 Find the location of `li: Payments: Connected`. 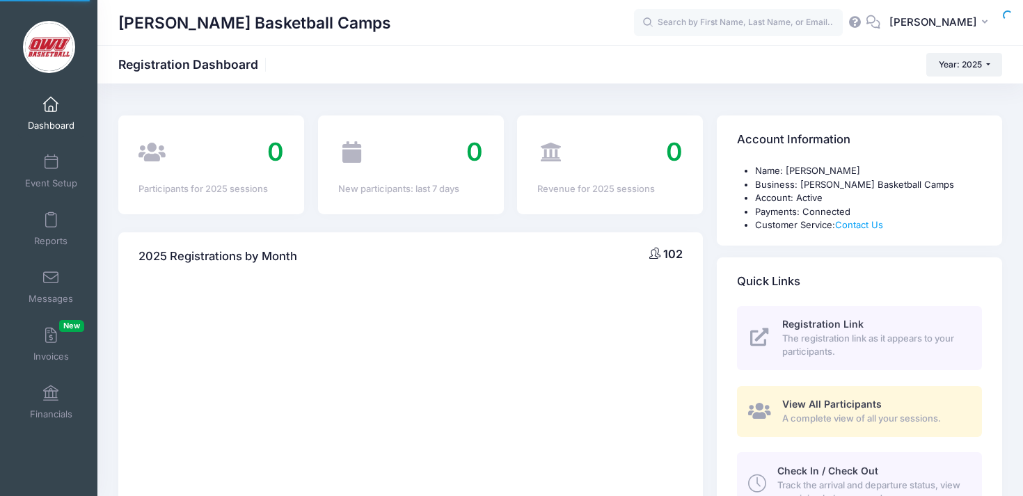

li: Payments: Connected is located at coordinates (869, 212).